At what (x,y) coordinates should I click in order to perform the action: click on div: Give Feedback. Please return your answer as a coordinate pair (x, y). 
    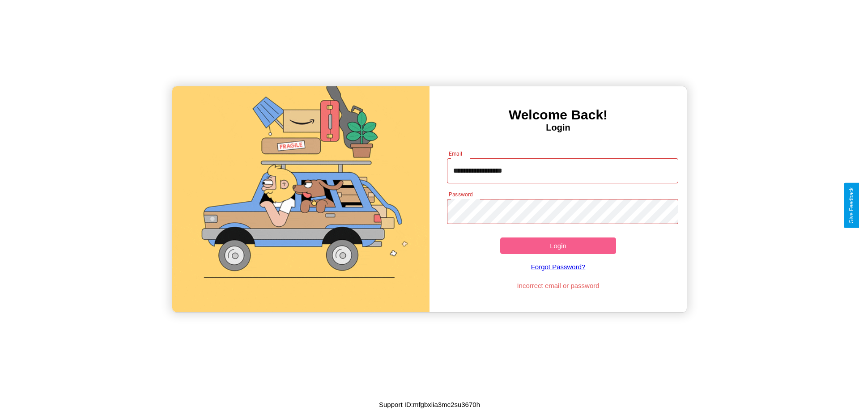
    Looking at the image, I should click on (852, 205).